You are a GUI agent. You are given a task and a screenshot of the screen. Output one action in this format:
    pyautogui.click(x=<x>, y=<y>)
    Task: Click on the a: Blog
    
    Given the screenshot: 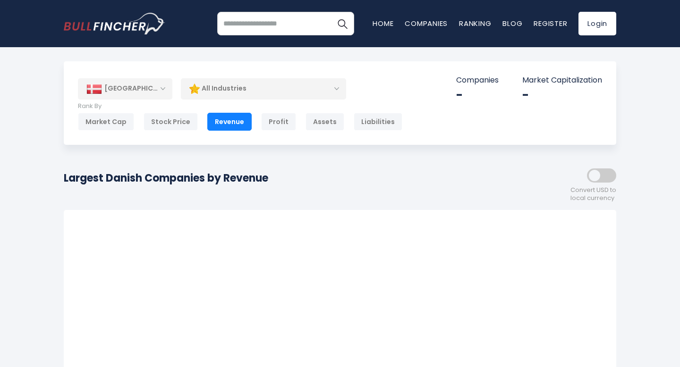 What is the action you would take?
    pyautogui.click(x=512, y=23)
    